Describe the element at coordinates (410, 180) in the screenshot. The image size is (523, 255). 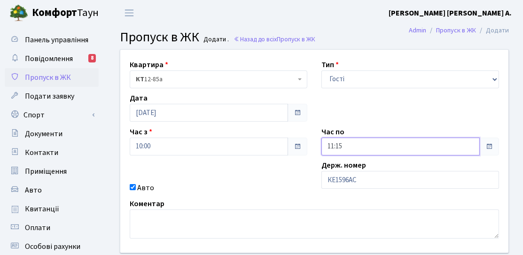
I see `input: AA0001AA` at that location.